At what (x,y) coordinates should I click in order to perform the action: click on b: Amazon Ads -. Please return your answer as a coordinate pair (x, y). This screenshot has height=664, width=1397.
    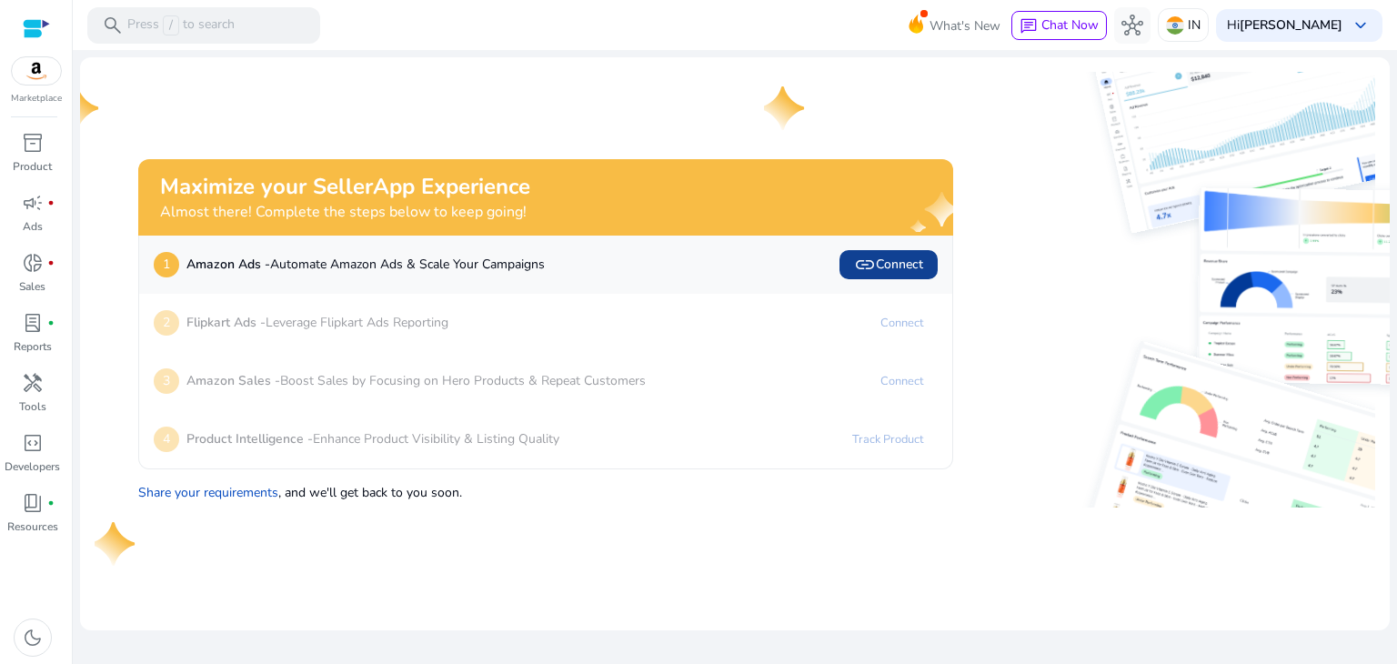
    Looking at the image, I should click on (228, 264).